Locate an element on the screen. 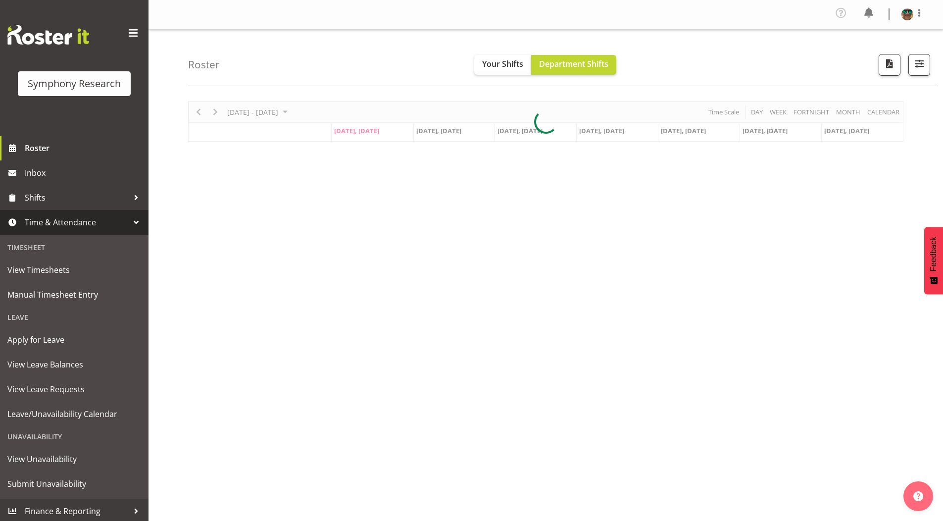  a: Submit Unavailability is located at coordinates (74, 484).